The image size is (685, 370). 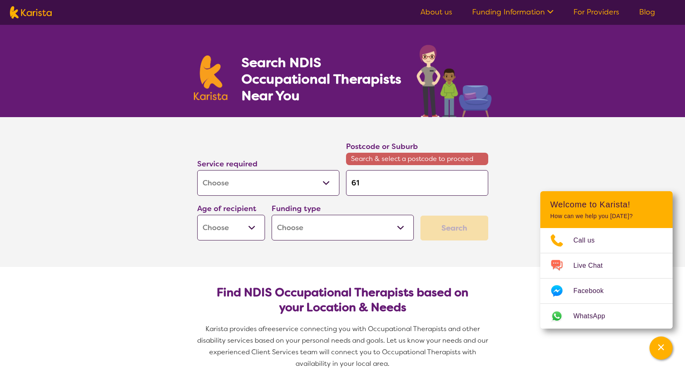 I want to click on span: service connecting you with Occupational Therapists and other disability services based on your p..., so click(x=344, y=346).